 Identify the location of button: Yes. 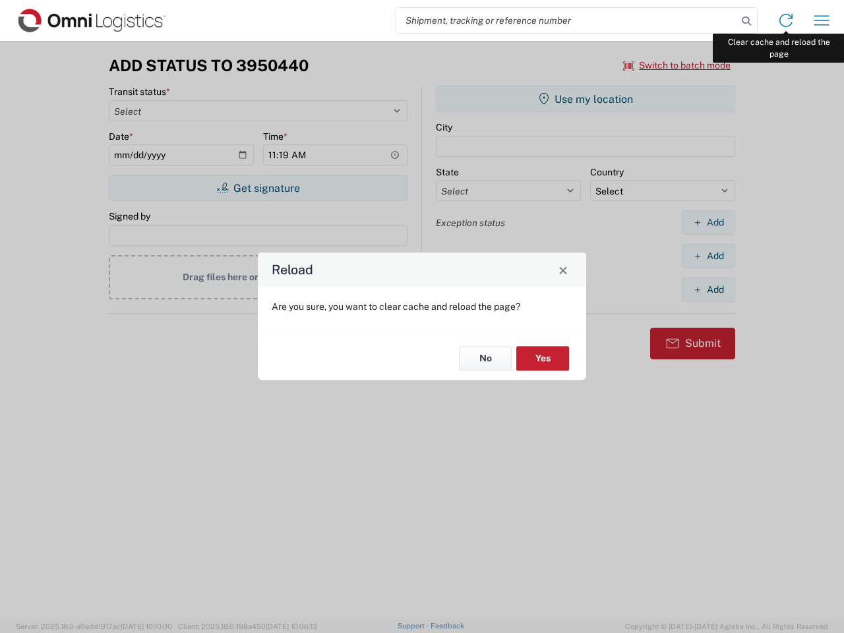
(542, 358).